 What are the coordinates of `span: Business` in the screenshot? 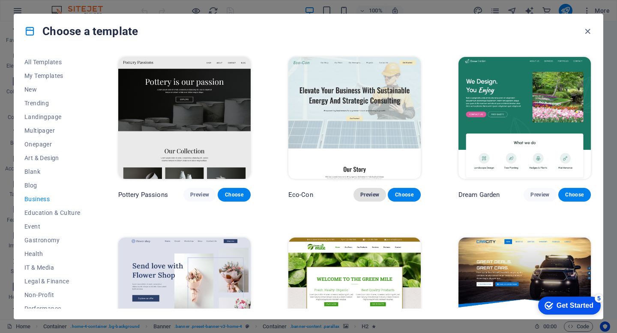 It's located at (52, 199).